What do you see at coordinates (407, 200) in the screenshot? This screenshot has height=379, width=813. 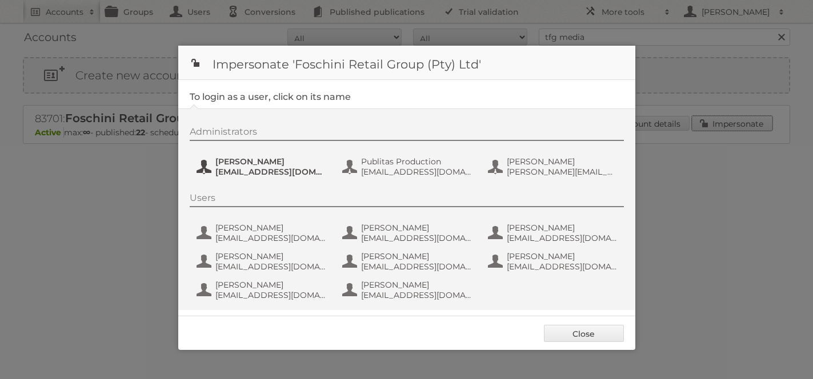 I see `div: Users` at bounding box center [407, 200].